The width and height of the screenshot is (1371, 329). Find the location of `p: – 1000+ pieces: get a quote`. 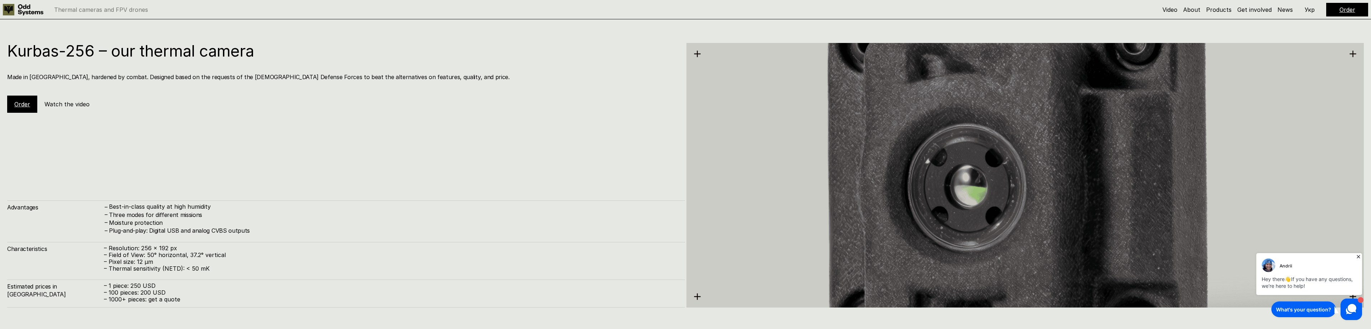

p: – 1000+ pieces: get a quote is located at coordinates (391, 300).